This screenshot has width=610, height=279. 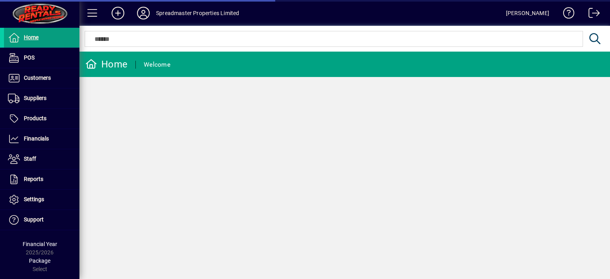 What do you see at coordinates (42, 159) in the screenshot?
I see `a: Staff` at bounding box center [42, 159].